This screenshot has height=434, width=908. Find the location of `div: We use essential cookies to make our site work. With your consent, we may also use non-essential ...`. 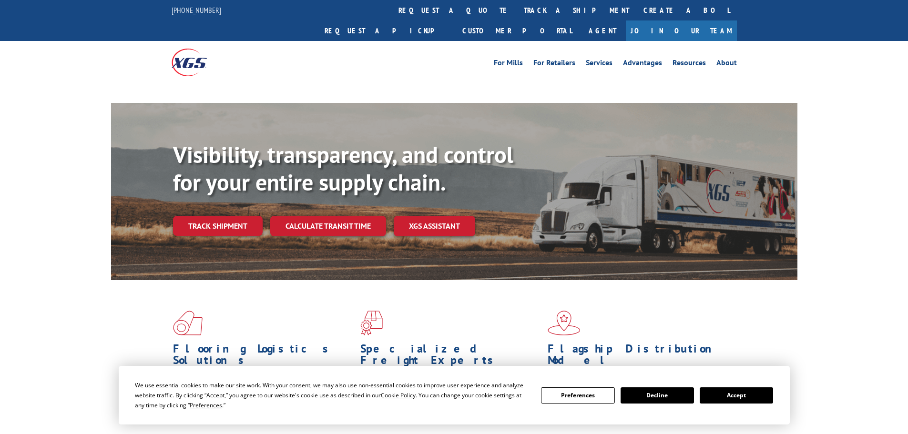

div: We use essential cookies to make our site work. With your consent, we may also use non-essential ... is located at coordinates (332, 395).